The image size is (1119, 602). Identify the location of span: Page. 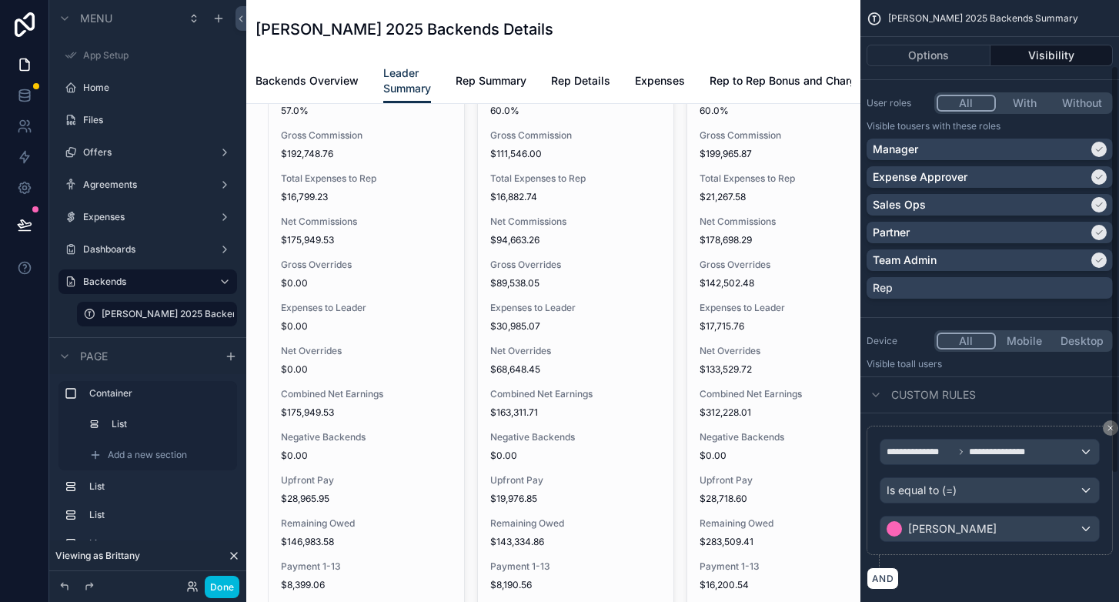
(94, 356).